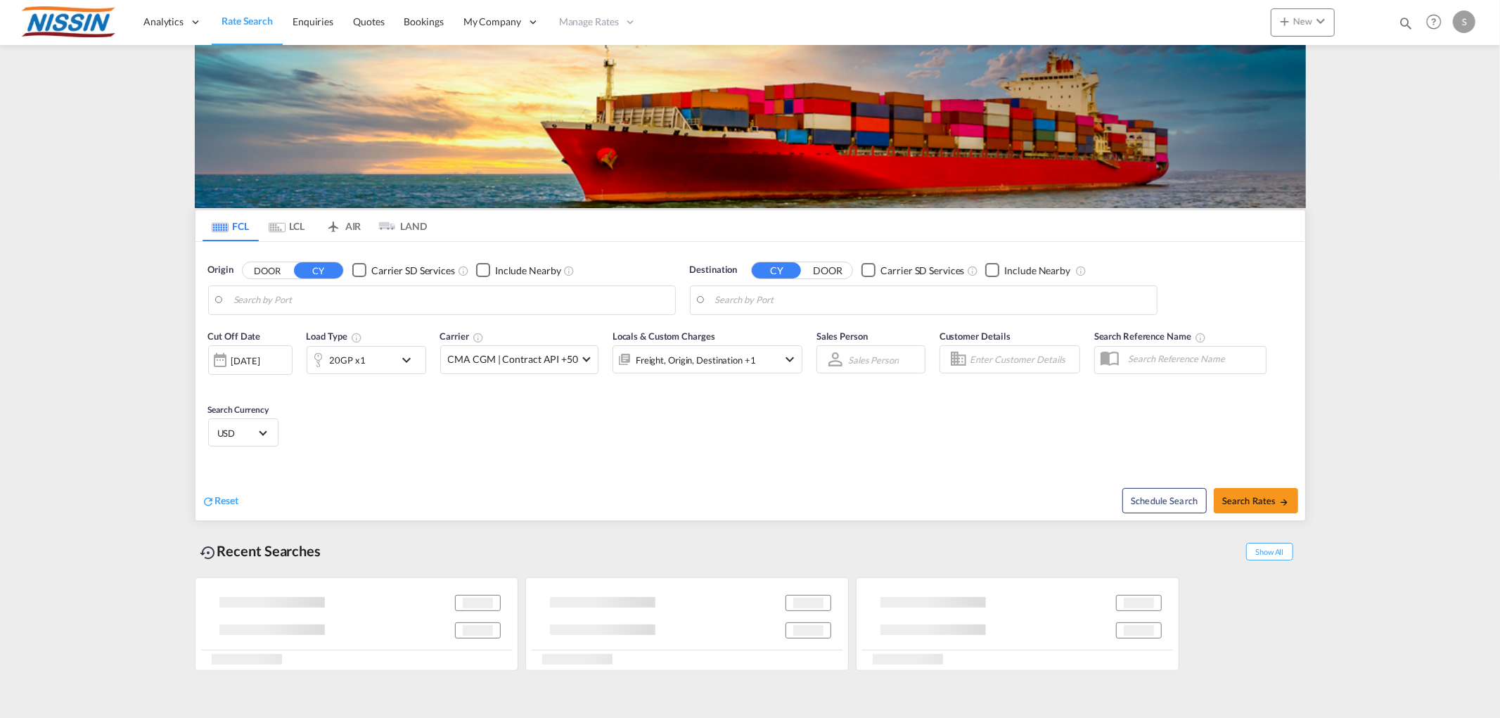  I want to click on md-tab-item: AIR, so click(343, 226).